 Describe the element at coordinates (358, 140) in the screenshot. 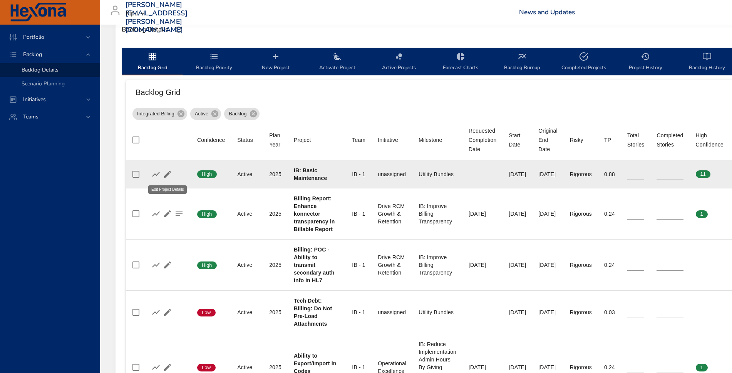

I see `span: Team` at that location.